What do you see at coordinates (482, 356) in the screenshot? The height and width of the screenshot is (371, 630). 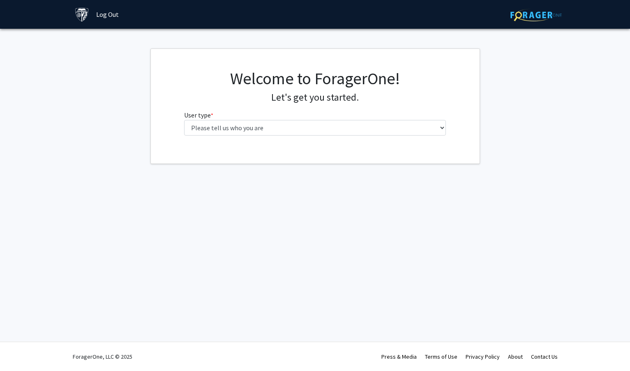 I see `a: Privacy Policy` at bounding box center [482, 356].